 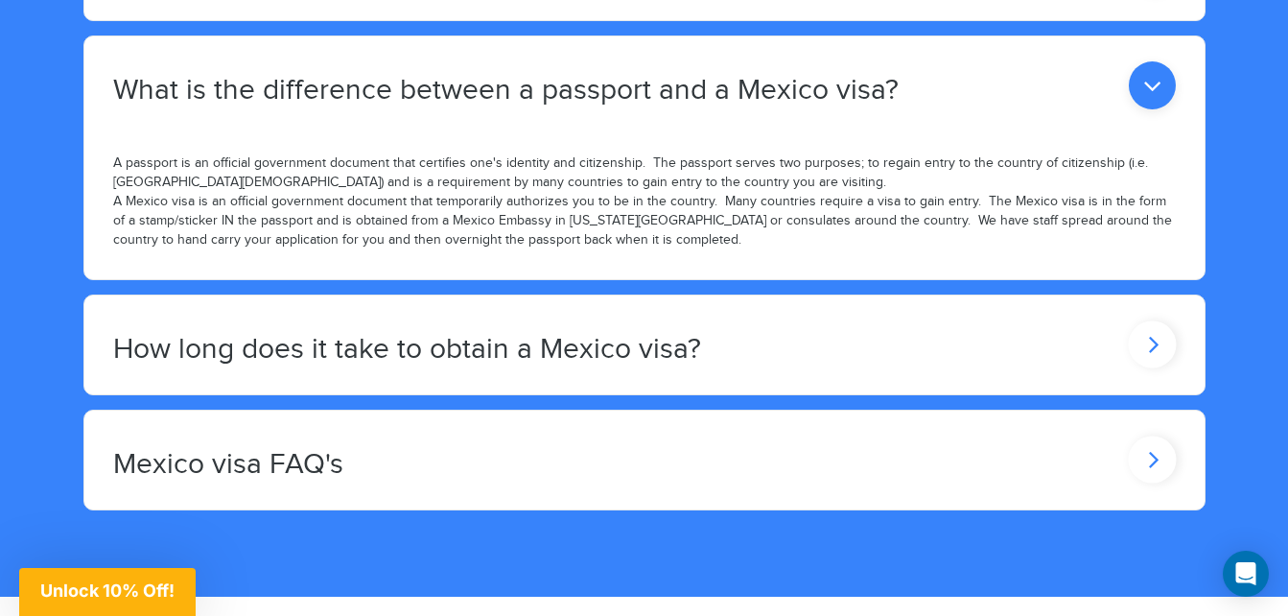 What do you see at coordinates (228, 464) in the screenshot?
I see `h2: Mexico visa FAQ's` at bounding box center [228, 464].